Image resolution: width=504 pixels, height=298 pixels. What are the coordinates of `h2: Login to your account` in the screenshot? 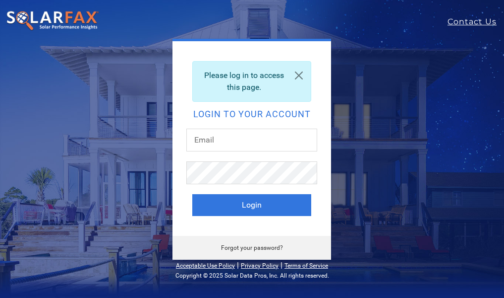 It's located at (252, 114).